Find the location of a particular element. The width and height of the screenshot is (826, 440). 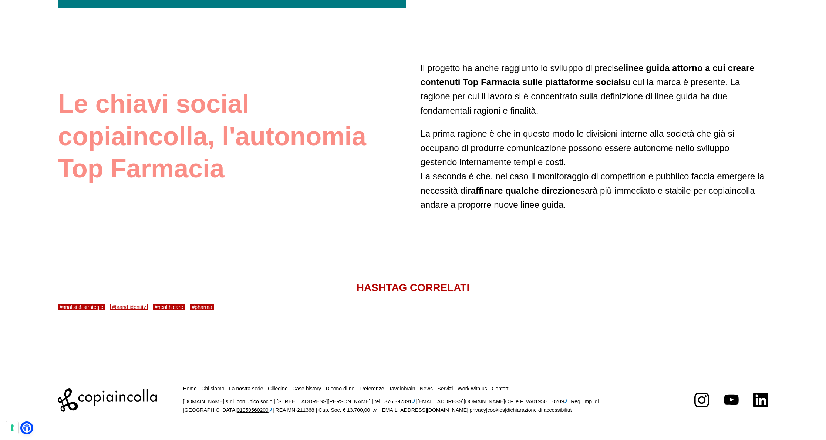

a: Servizi is located at coordinates (445, 388).